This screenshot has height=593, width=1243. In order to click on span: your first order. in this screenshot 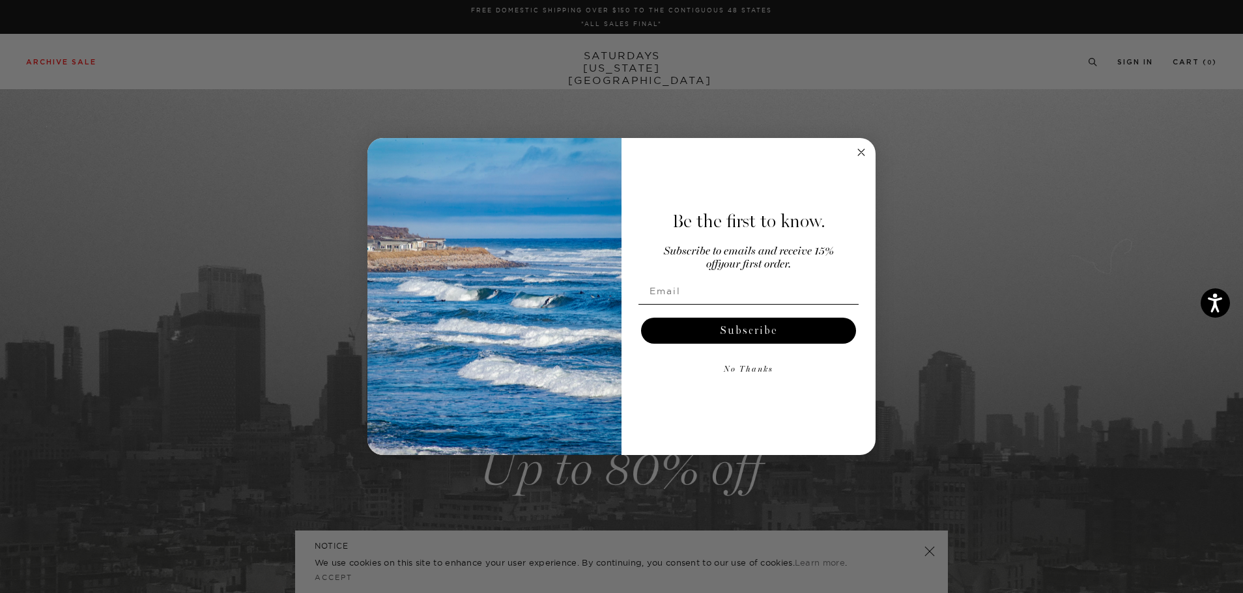, I will do `click(754, 264)`.